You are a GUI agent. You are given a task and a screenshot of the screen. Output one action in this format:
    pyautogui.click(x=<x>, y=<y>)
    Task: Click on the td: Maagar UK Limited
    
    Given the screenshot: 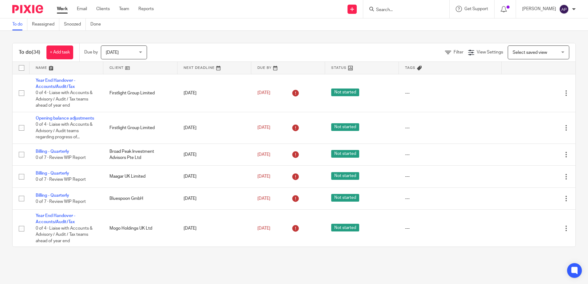 What is the action you would take?
    pyautogui.click(x=140, y=177)
    